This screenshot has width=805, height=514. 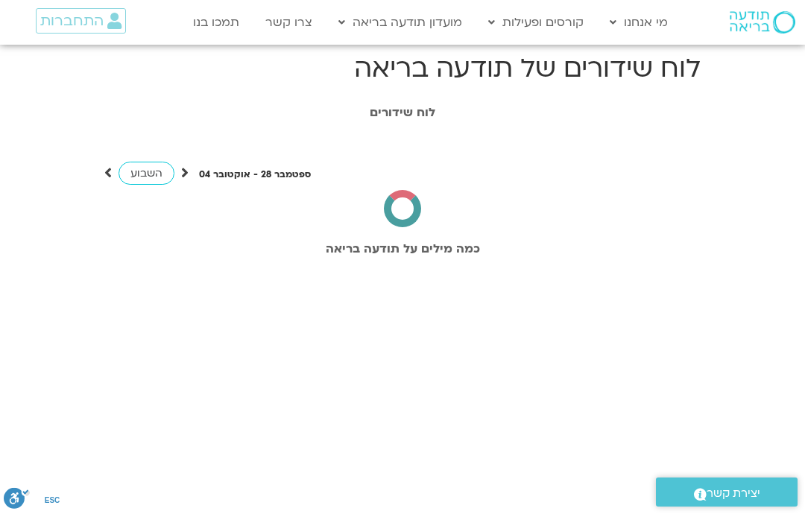 I want to click on a: מועדון תודעה בריאה, so click(x=400, y=22).